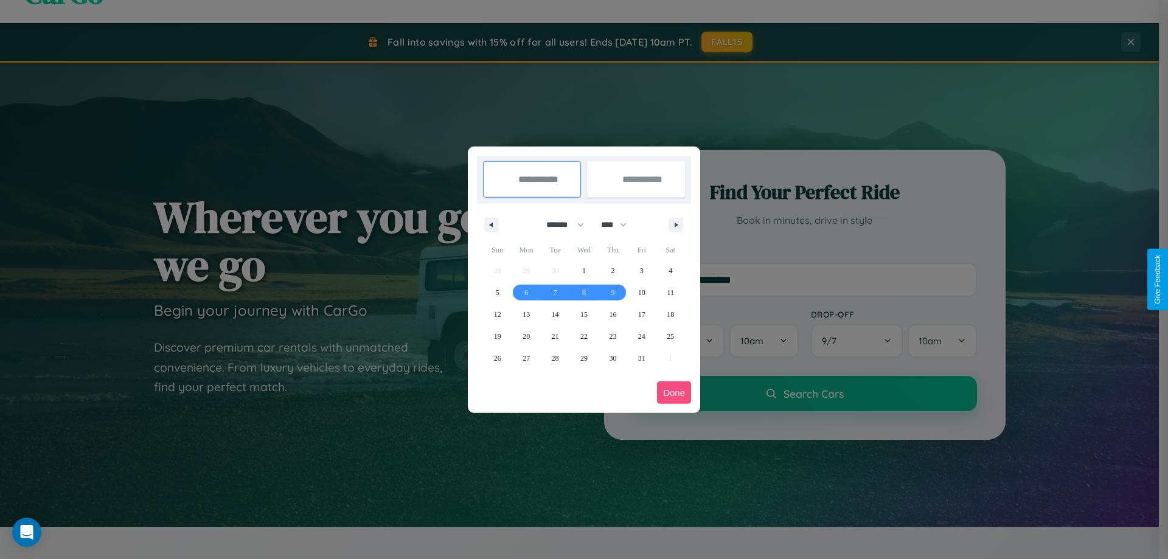  I want to click on span: 25, so click(671, 337).